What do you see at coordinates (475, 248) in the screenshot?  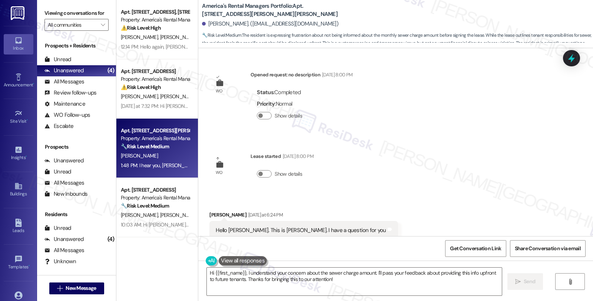 I see `button: Get Conversation Link` at bounding box center [475, 248].